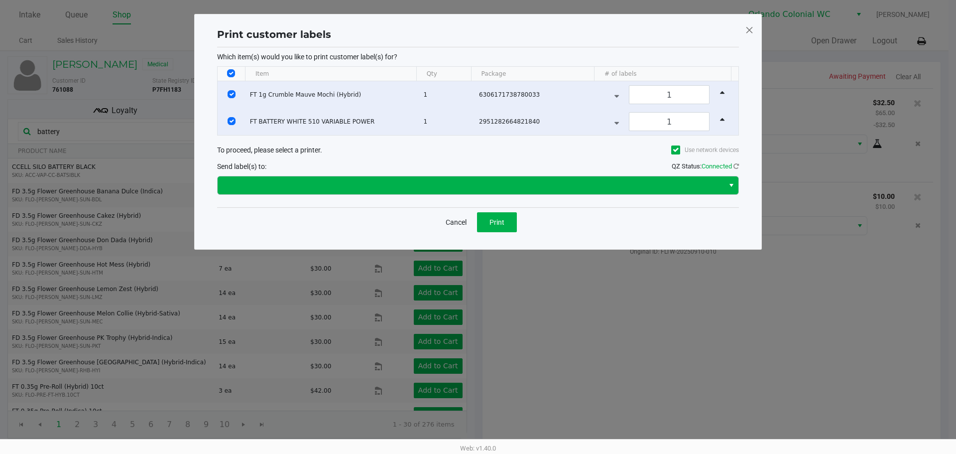 This screenshot has width=956, height=454. Describe the element at coordinates (716, 166) in the screenshot. I see `span: Connected` at that location.